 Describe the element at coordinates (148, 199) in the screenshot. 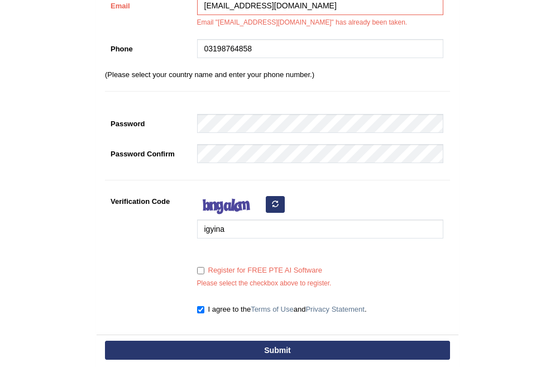

I see `label: Verification Code` at that location.